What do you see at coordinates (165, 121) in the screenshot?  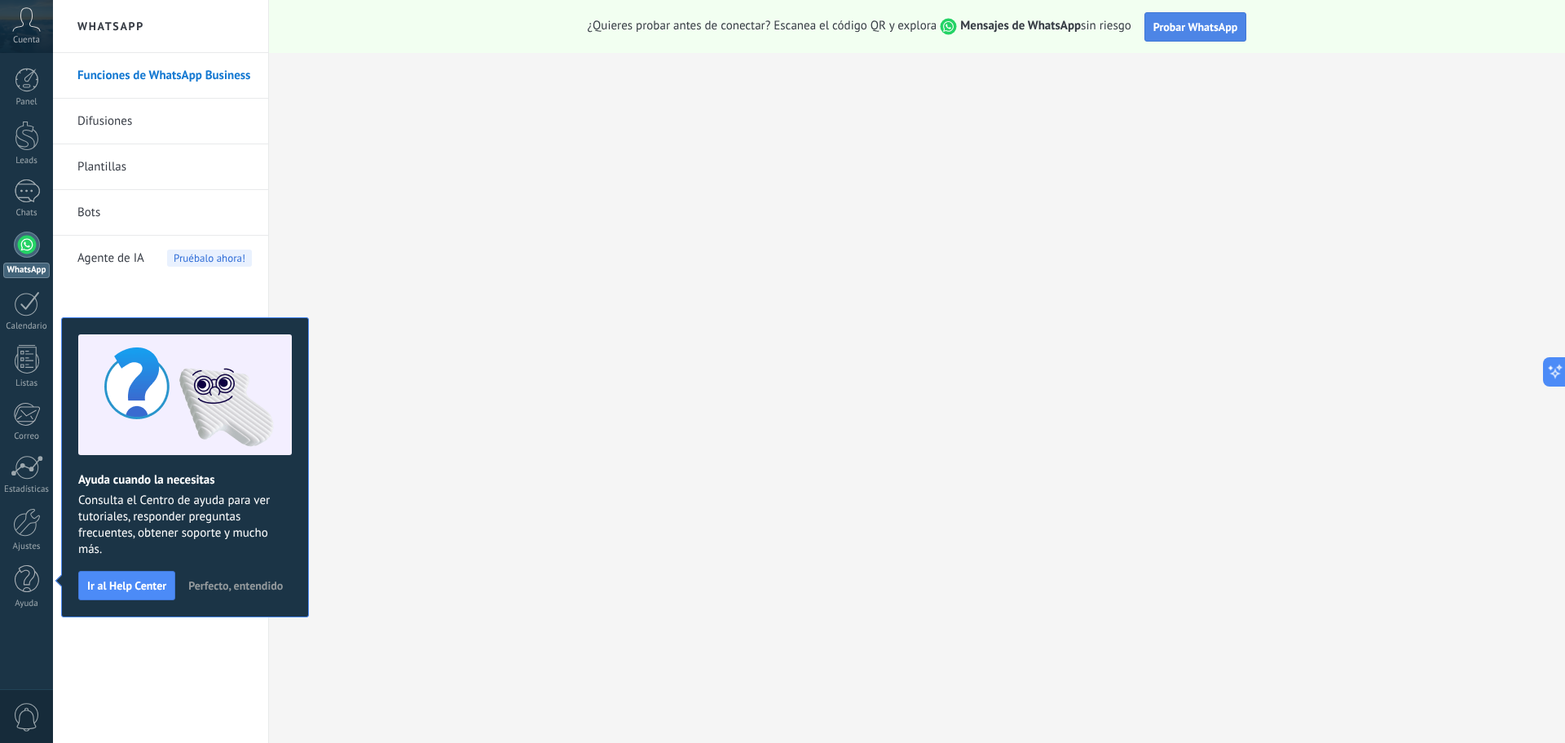 I see `a: Difusiones` at bounding box center [165, 121].